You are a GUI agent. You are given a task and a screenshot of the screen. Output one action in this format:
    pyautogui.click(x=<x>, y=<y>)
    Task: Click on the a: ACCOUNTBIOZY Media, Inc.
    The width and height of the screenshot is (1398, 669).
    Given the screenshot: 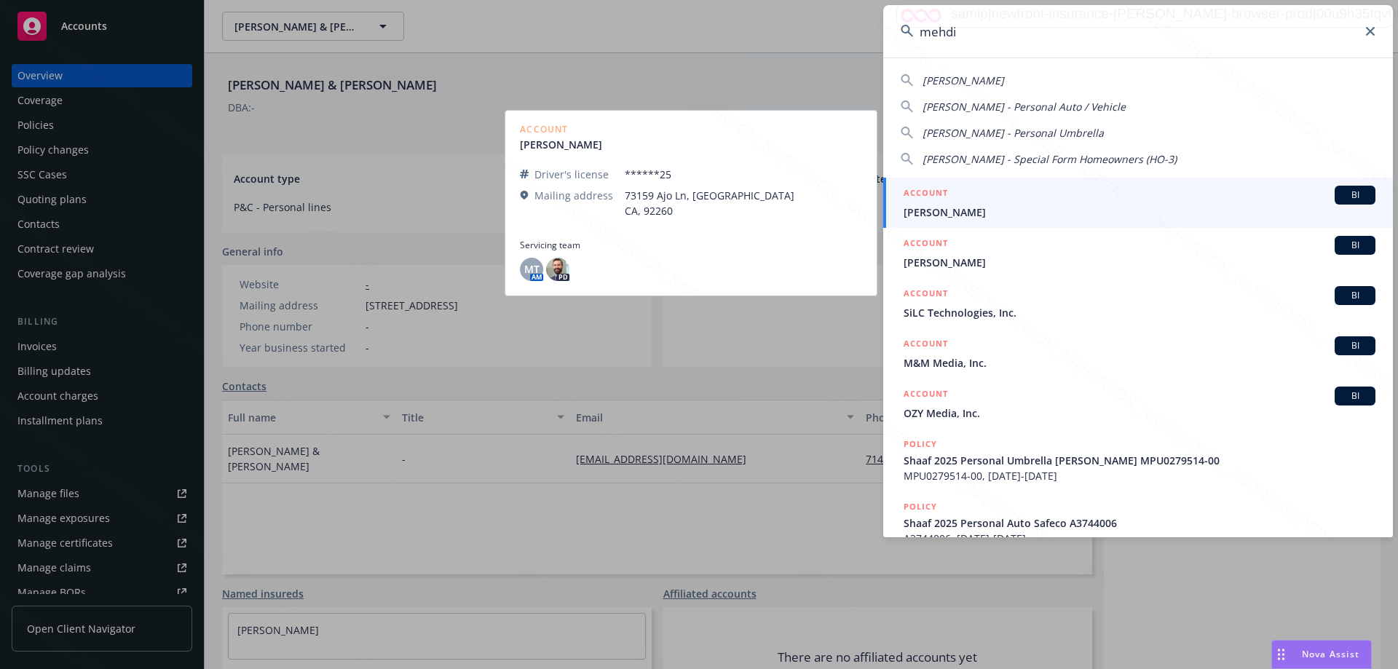 What is the action you would take?
    pyautogui.click(x=1138, y=403)
    